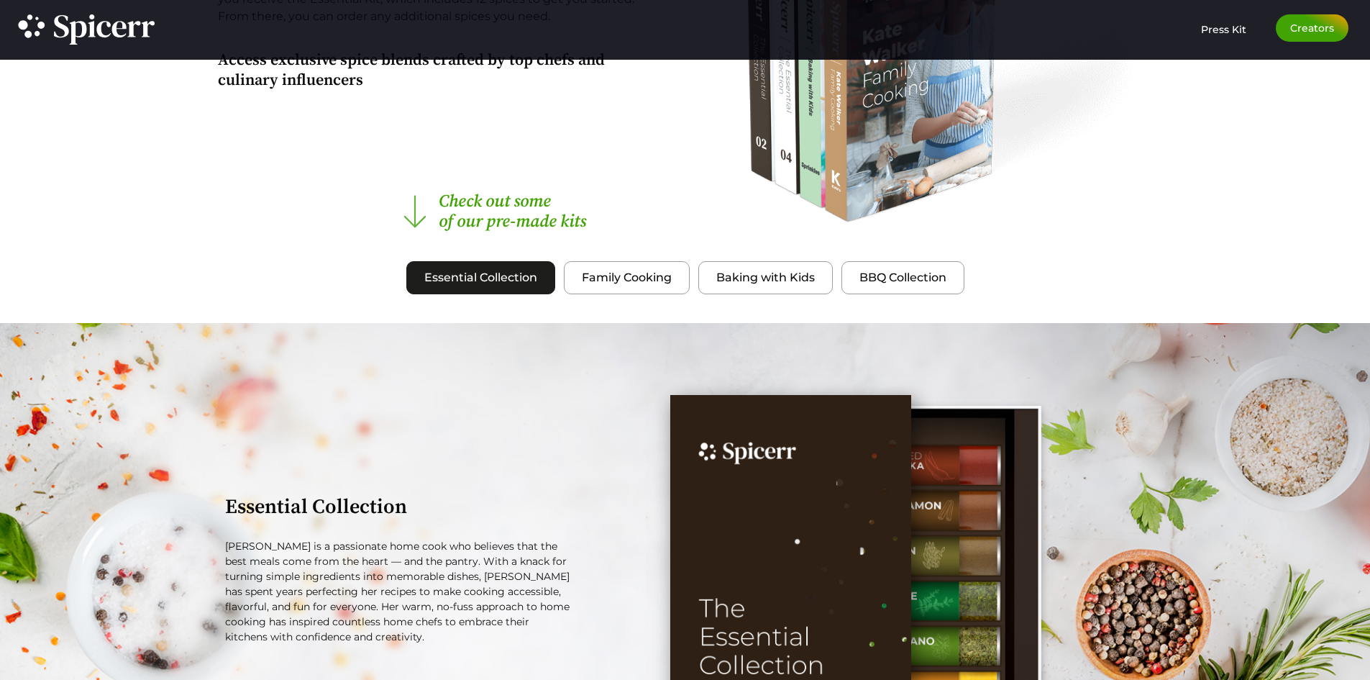  I want to click on h2: Essential Collection, so click(399, 507).